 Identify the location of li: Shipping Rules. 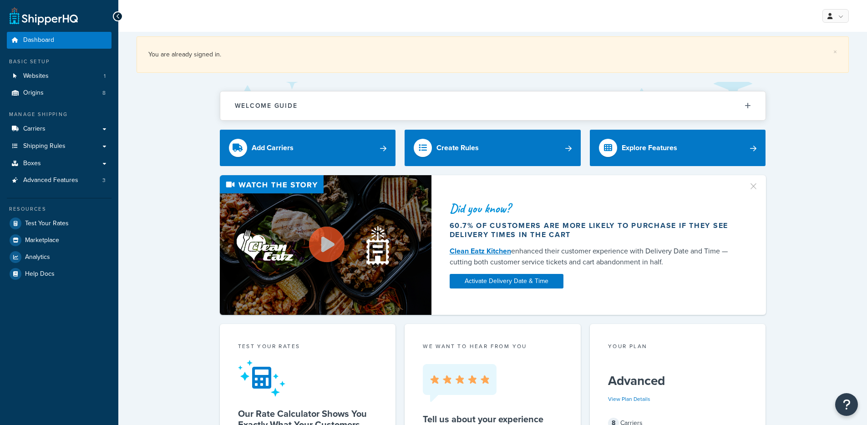
(59, 146).